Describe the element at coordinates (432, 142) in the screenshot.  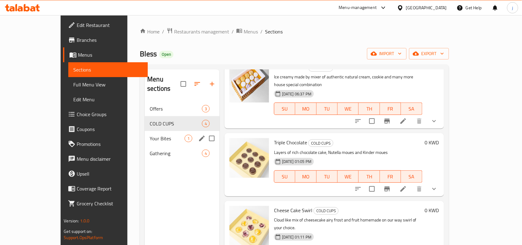
I see `h6: 0 KWD` at that location.